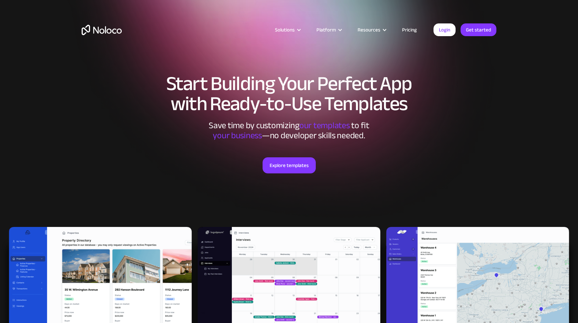  I want to click on span: your business, so click(237, 135).